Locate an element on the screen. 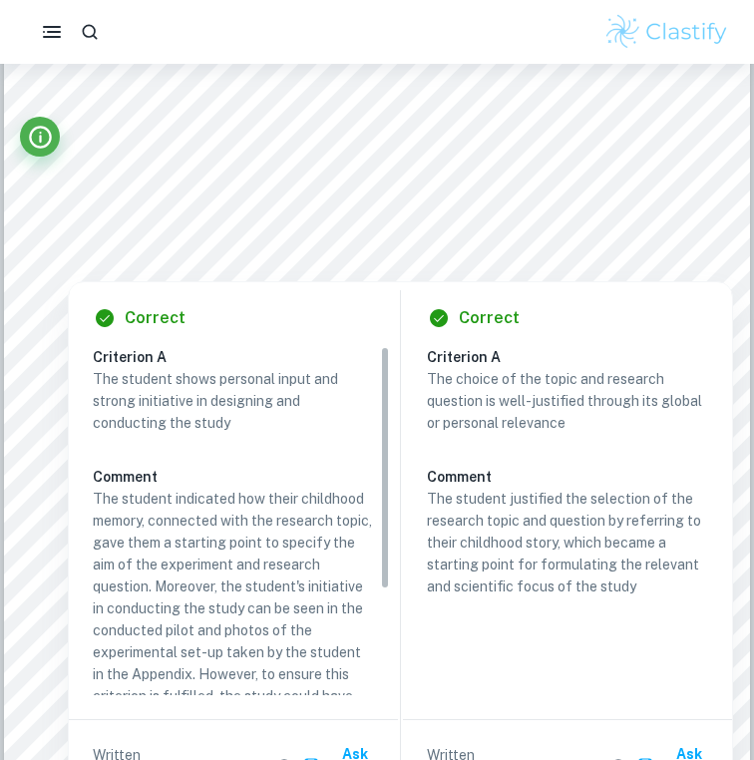 This screenshot has width=754, height=760. img: Clastify logo is located at coordinates (666, 32).